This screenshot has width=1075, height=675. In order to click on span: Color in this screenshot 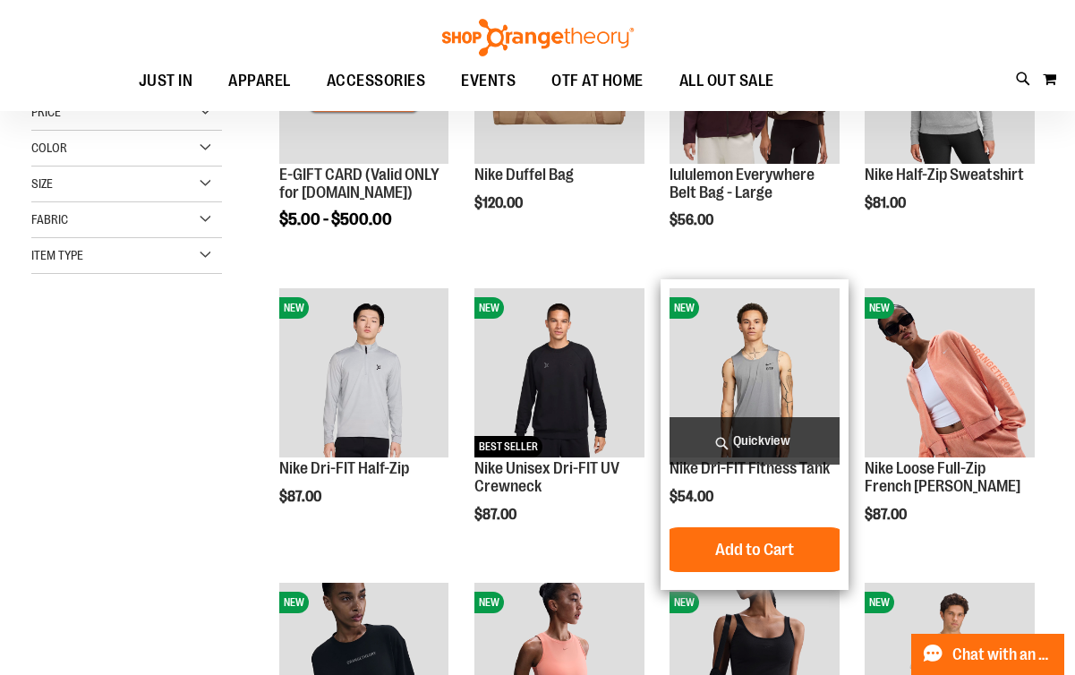, I will do `click(49, 148)`.